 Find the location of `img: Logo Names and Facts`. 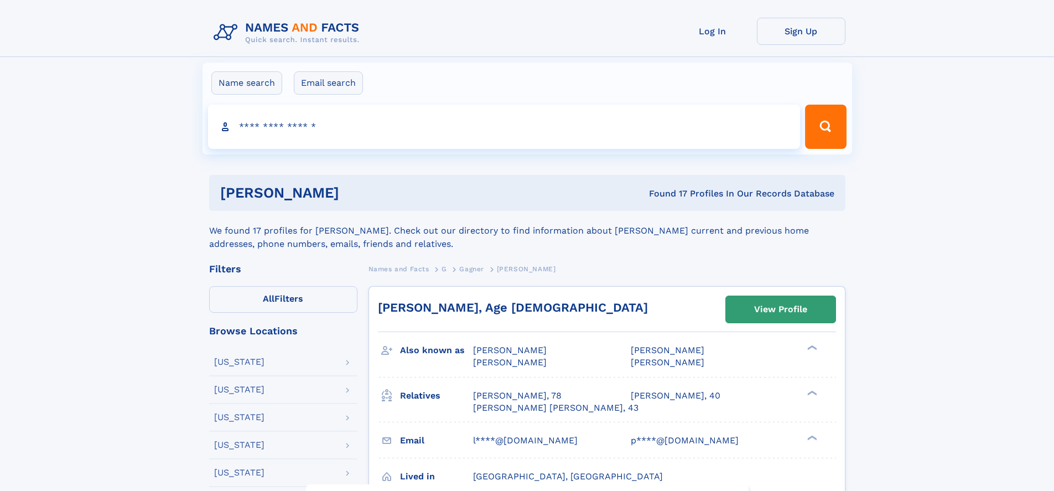

img: Logo Names and Facts is located at coordinates (289, 33).